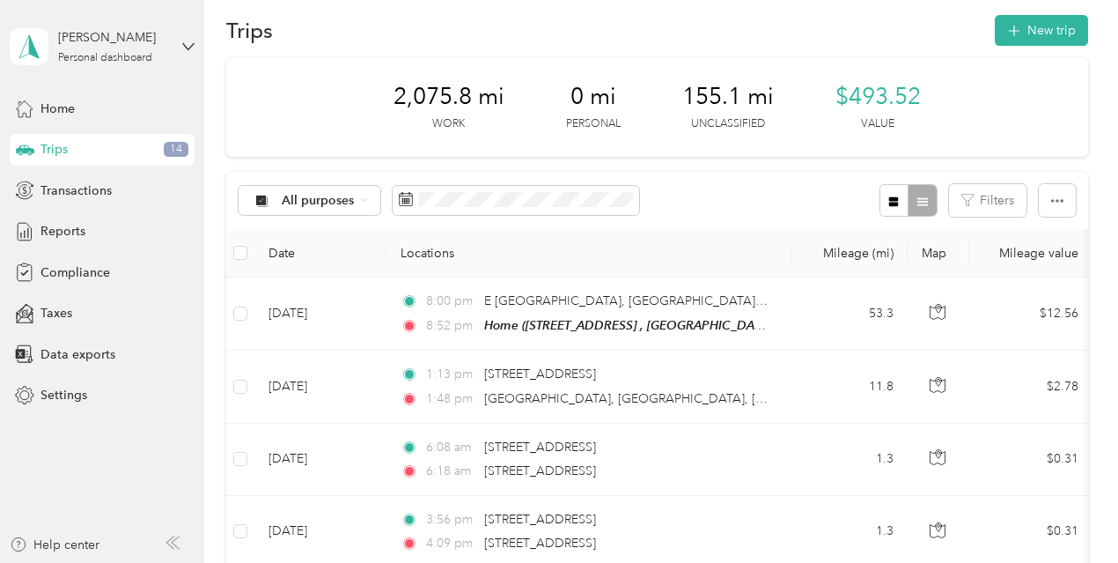  What do you see at coordinates (728, 97) in the screenshot?
I see `span: 155.1 mi` at bounding box center [728, 97].